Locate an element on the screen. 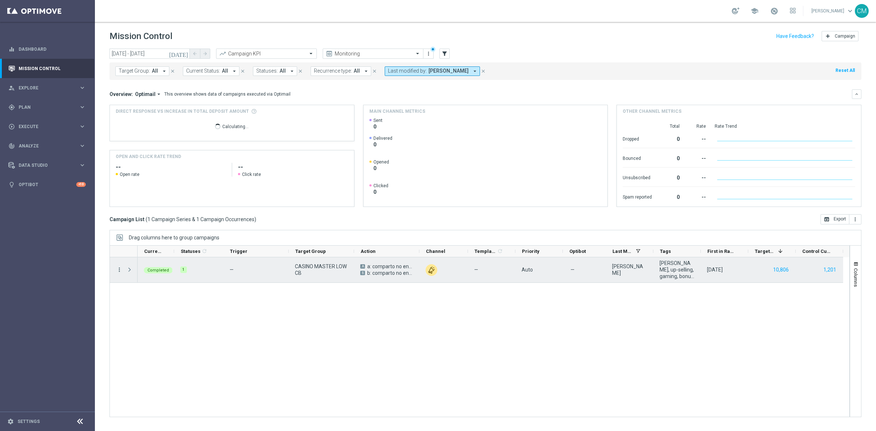 The height and width of the screenshot is (431, 876). i: keyboard_arrow_down is located at coordinates (857, 94).